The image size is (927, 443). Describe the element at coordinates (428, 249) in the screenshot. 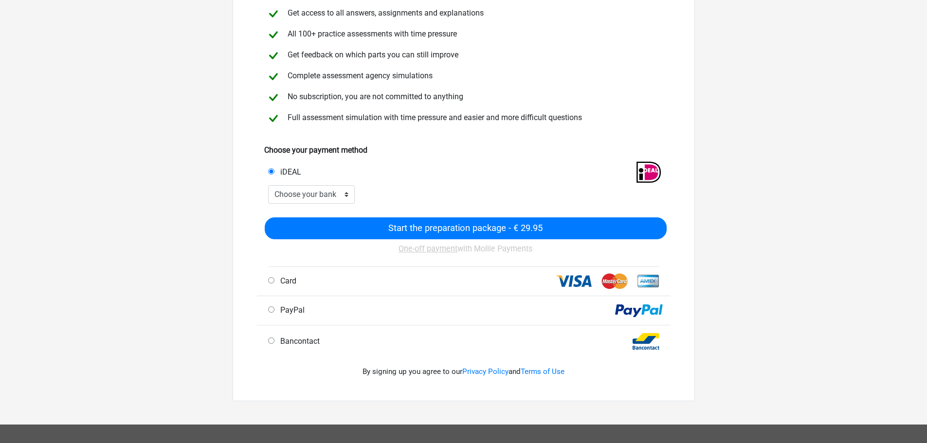

I see `font: One-off payment` at that location.